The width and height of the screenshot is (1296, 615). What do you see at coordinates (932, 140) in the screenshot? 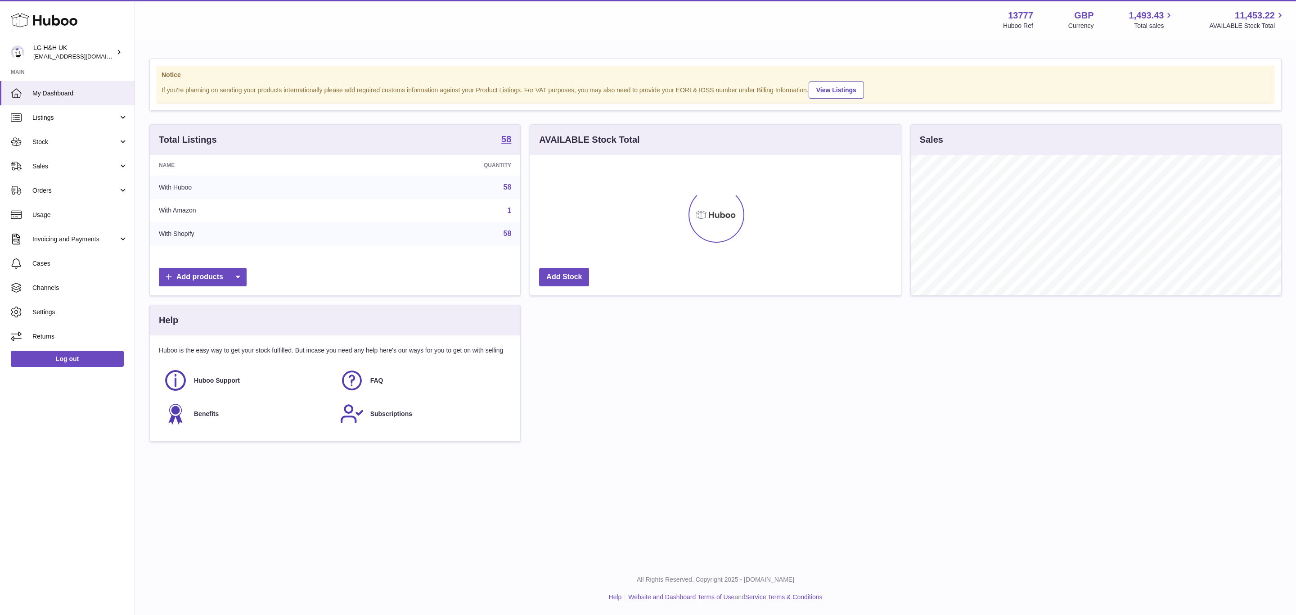
I see `h3: Sales` at bounding box center [932, 140].